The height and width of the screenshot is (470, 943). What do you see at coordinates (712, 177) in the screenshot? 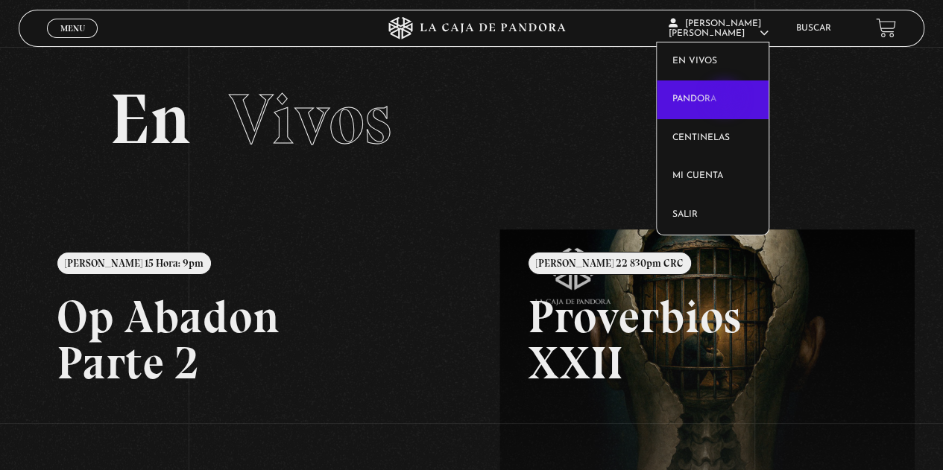
I see `a: Mi cuenta` at bounding box center [712, 177].